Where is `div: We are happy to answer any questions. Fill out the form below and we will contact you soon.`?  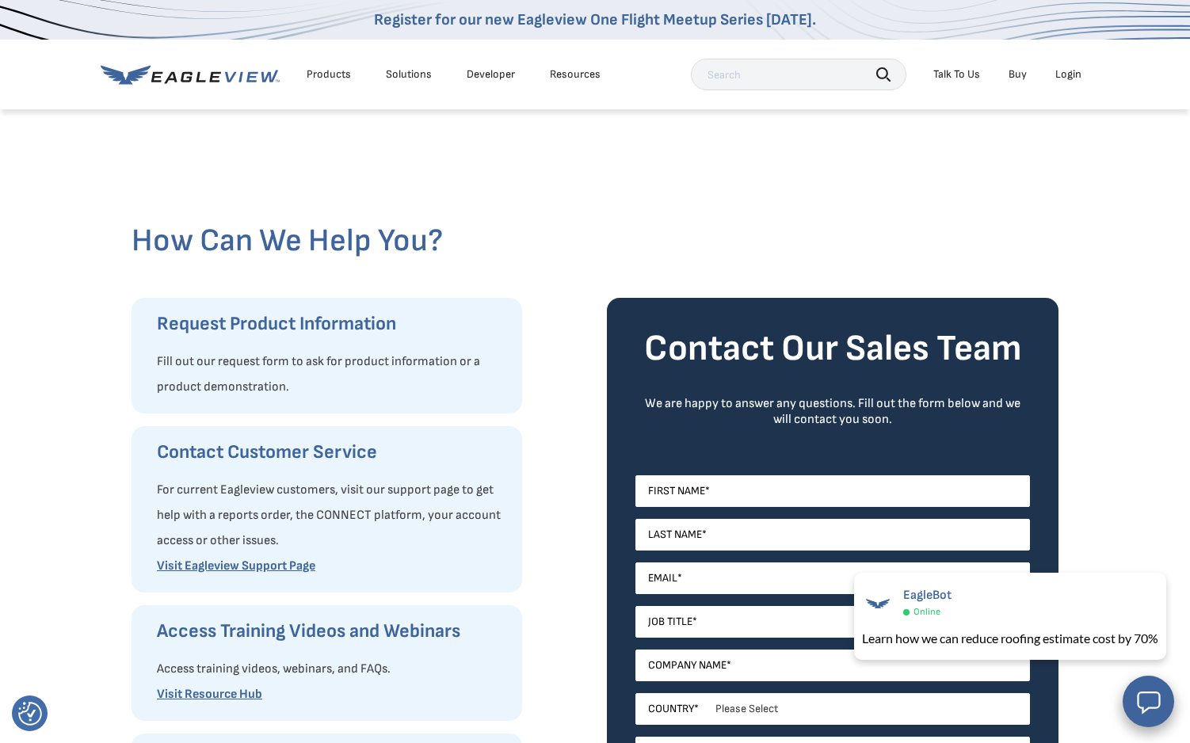 div: We are happy to answer any questions. Fill out the form below and we will contact you soon. is located at coordinates (833, 412).